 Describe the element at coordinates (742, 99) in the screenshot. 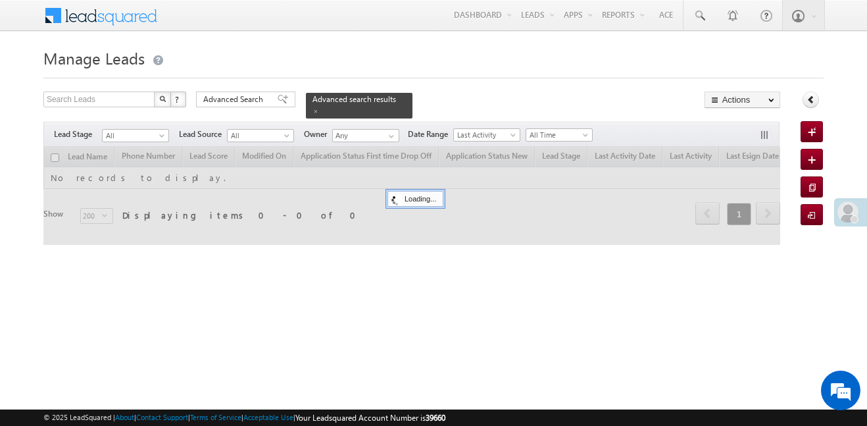

I see `button: Actions` at that location.